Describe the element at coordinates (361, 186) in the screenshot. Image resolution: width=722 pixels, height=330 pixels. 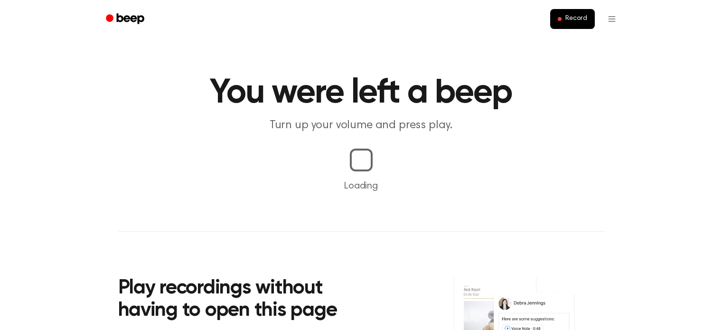
I see `p: Loading` at that location.